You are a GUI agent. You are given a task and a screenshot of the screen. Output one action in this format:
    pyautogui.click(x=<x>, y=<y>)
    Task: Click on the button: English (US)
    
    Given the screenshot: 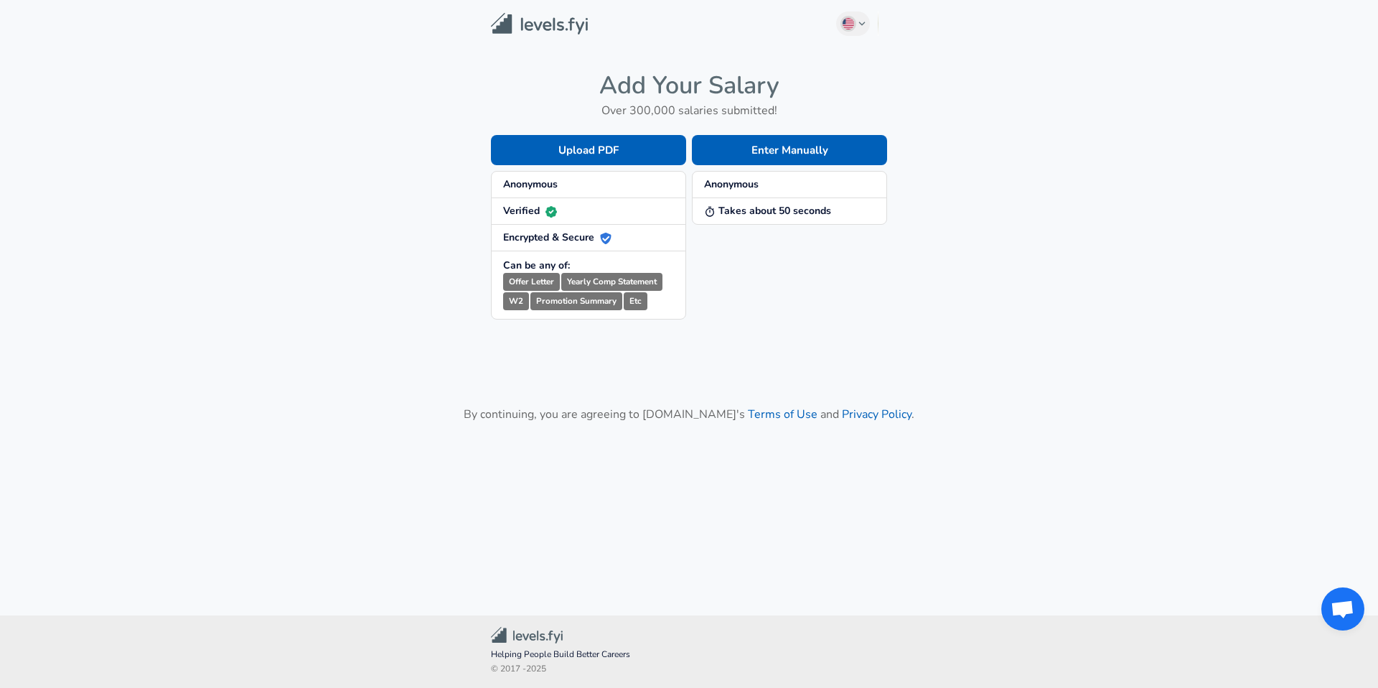 What is the action you would take?
    pyautogui.click(x=854, y=24)
    